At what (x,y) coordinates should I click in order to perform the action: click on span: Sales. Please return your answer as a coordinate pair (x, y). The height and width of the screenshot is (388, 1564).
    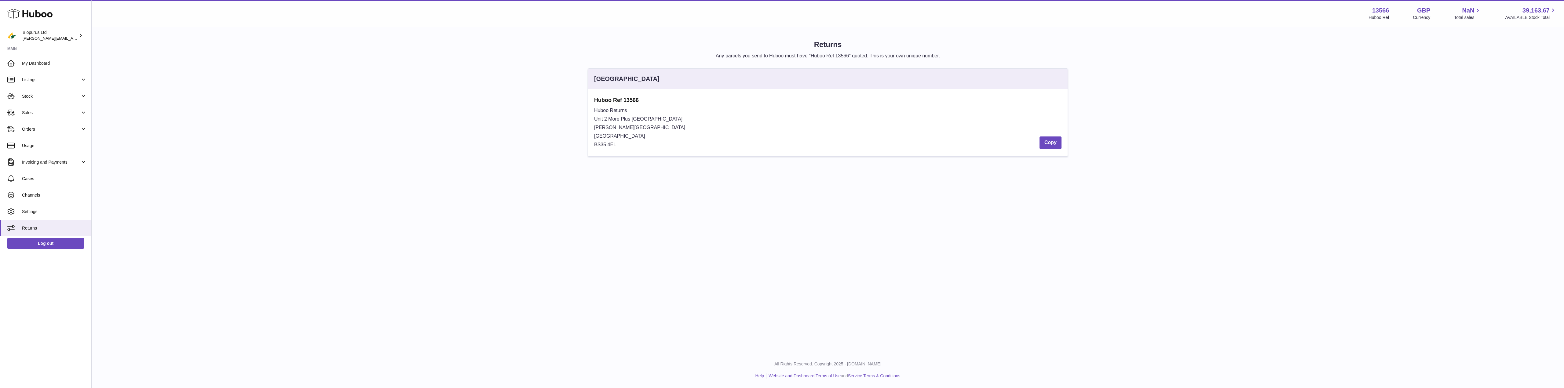
    Looking at the image, I should click on (51, 113).